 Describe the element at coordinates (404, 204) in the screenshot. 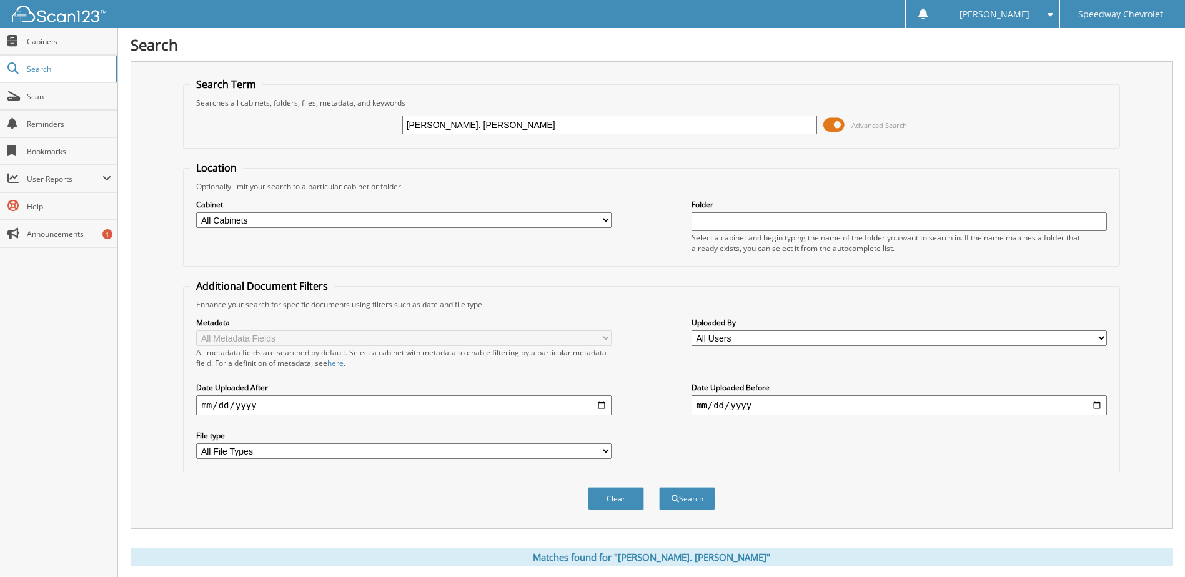

I see `label: Cabinet` at that location.